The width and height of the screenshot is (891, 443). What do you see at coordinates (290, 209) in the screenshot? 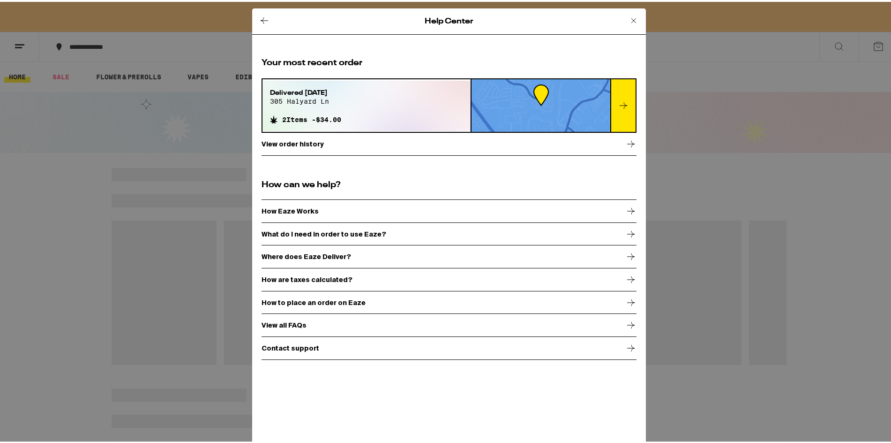
I see `p: How Eaze Works` at bounding box center [290, 209].